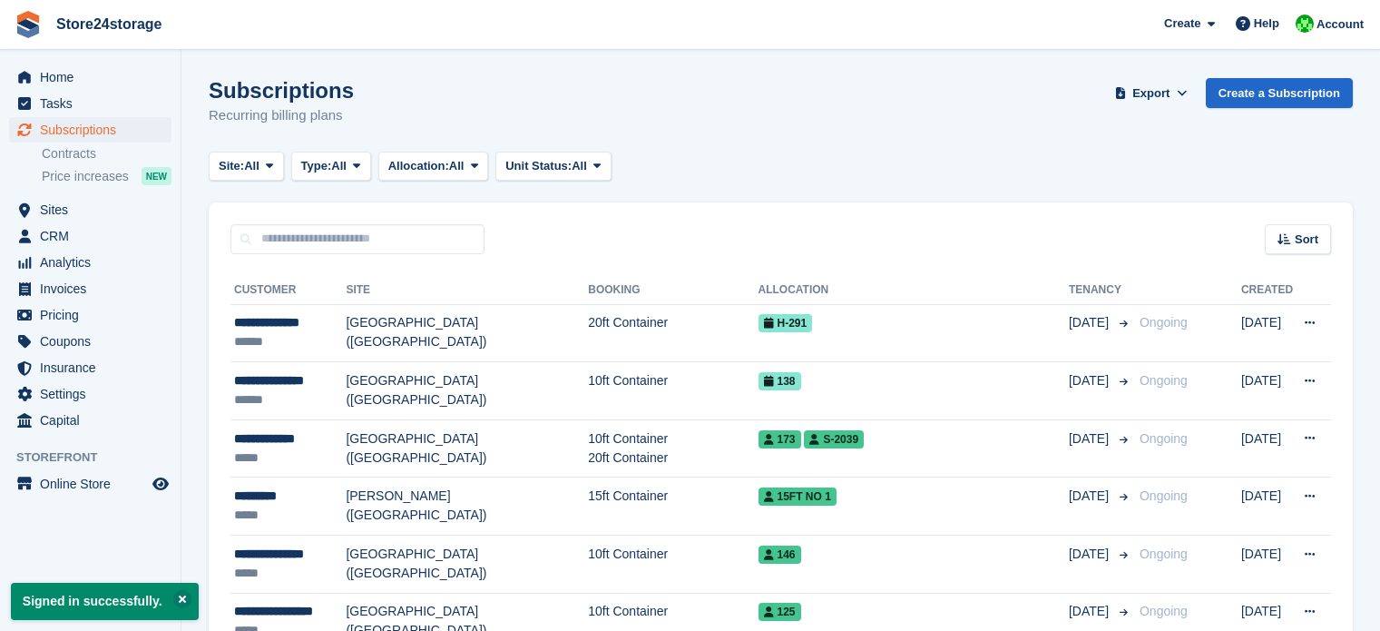  What do you see at coordinates (331, 166) in the screenshot?
I see `button: Type: All` at bounding box center [331, 166].